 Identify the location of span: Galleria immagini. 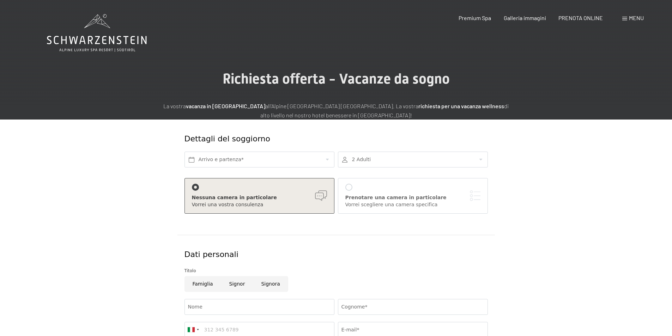
(525, 18).